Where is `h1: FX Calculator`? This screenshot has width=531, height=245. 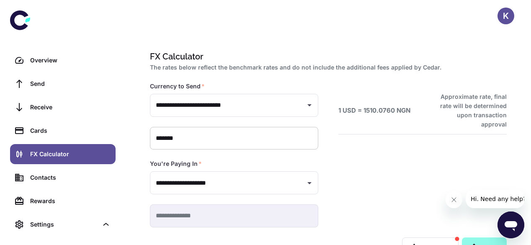 h1: FX Calculator is located at coordinates (327, 57).